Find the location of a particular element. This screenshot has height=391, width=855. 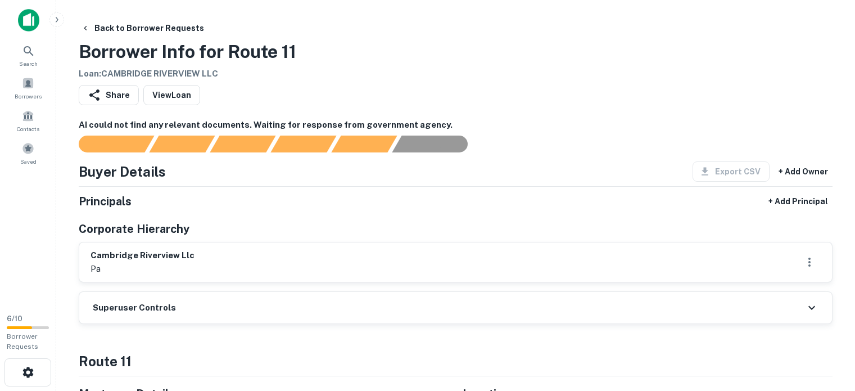

span: Search is located at coordinates (28, 64).